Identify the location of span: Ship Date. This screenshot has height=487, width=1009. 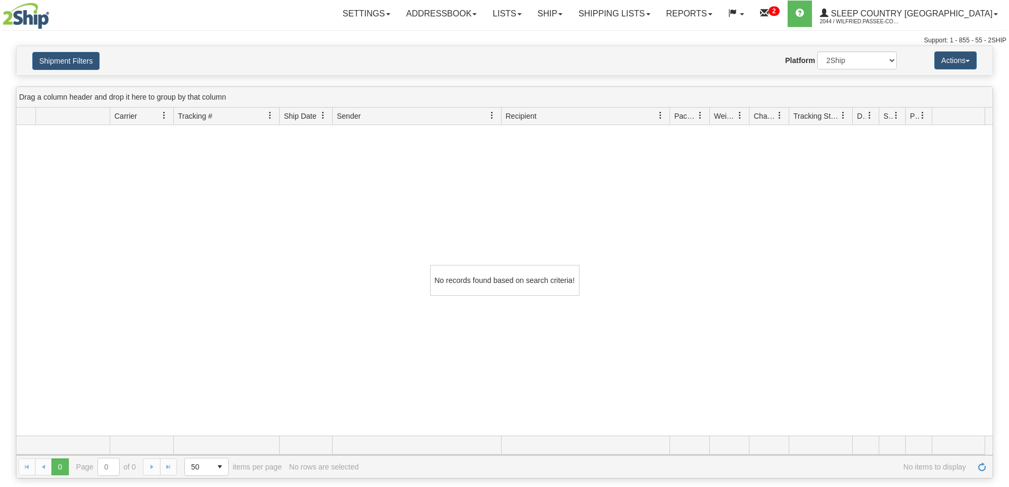
(300, 116).